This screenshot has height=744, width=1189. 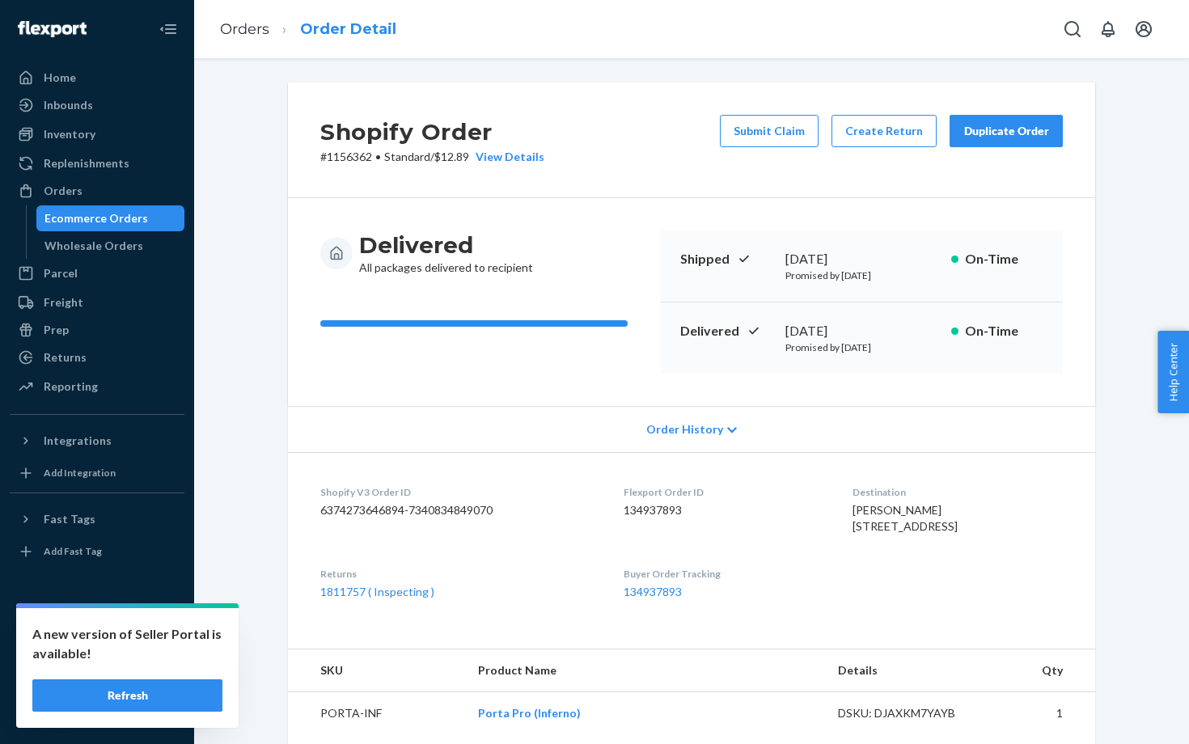 What do you see at coordinates (446, 253) in the screenshot?
I see `div: All packages delivered to recipient` at bounding box center [446, 253].